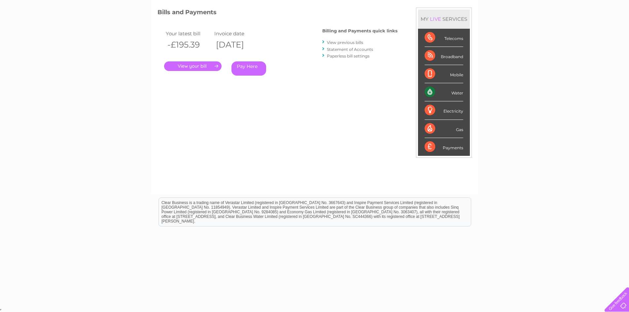 The height and width of the screenshot is (312, 629). What do you see at coordinates (277, 13) in the screenshot?
I see `h3: Bills and Payments` at bounding box center [277, 13].